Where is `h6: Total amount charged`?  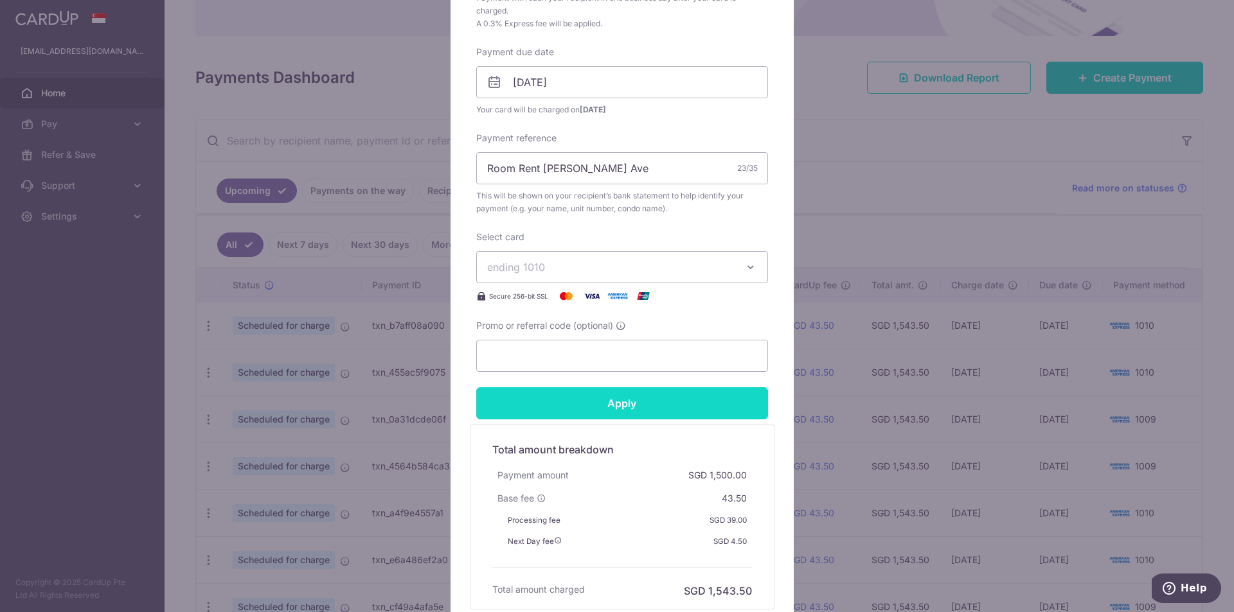 h6: Total amount charged is located at coordinates (539, 590).